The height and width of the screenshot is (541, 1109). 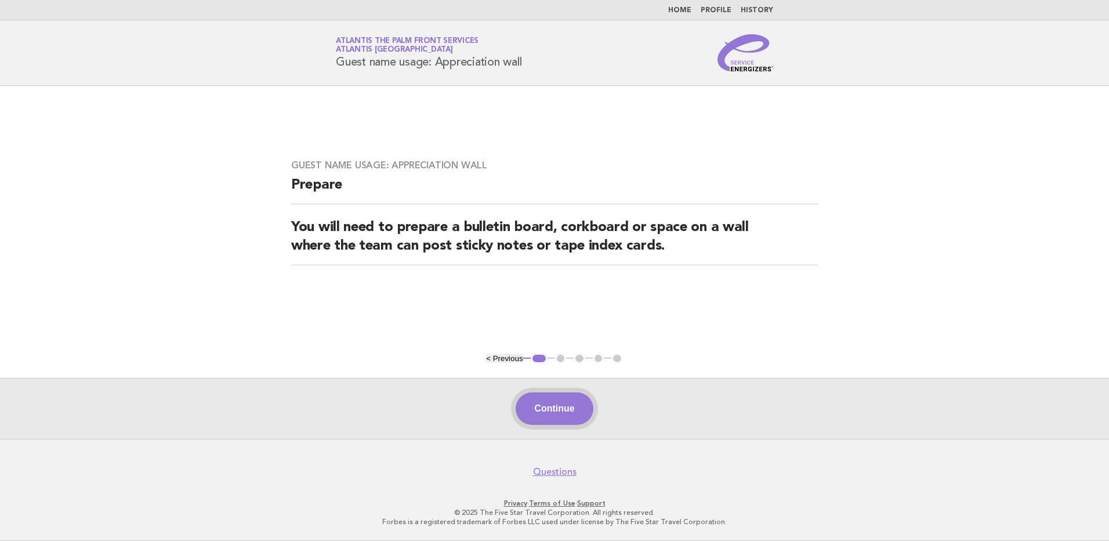 What do you see at coordinates (554, 241) in the screenshot?
I see `h2: You will need to prepare a bulletin board, corkboard or space on a wall where the team can post s...` at bounding box center [554, 241].